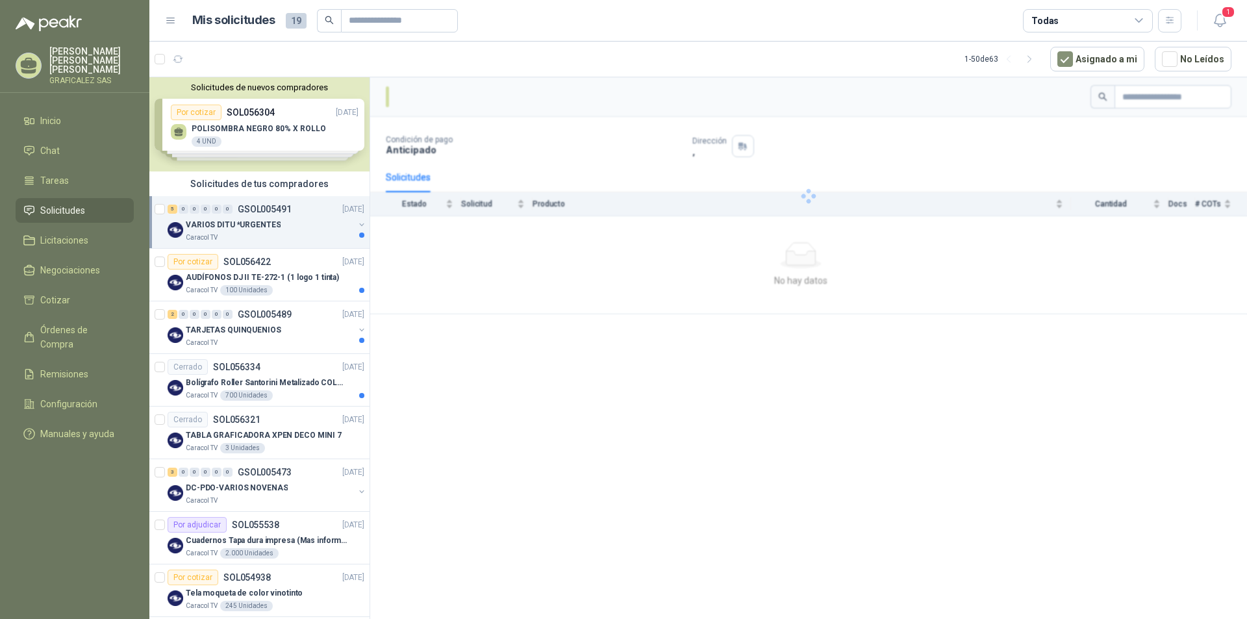 Image resolution: width=1247 pixels, height=619 pixels. I want to click on p: GSOL005491, so click(264, 209).